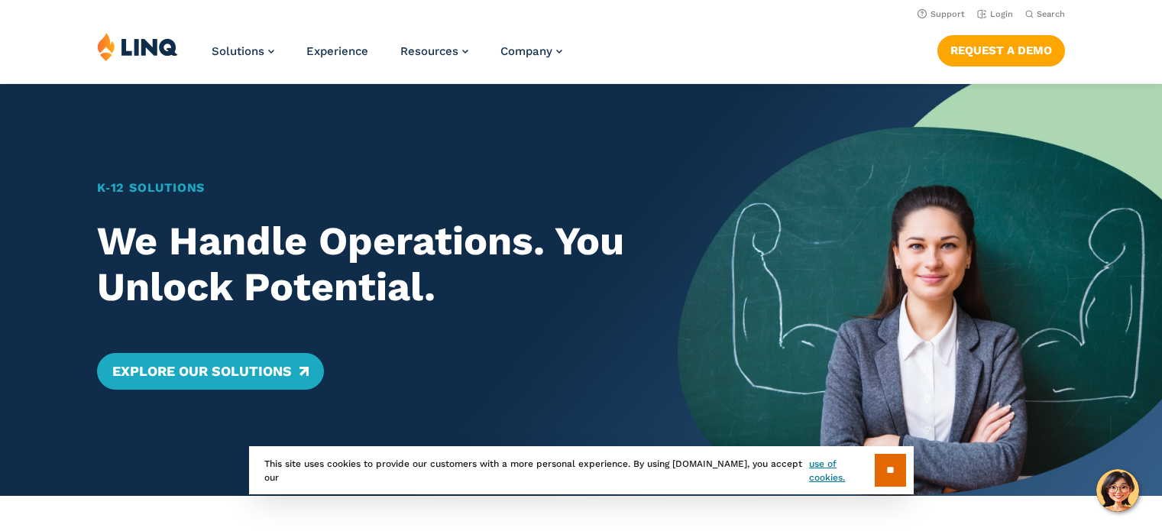 Image resolution: width=1162 pixels, height=531 pixels. Describe the element at coordinates (841, 471) in the screenshot. I see `a: use of cookies.` at that location.